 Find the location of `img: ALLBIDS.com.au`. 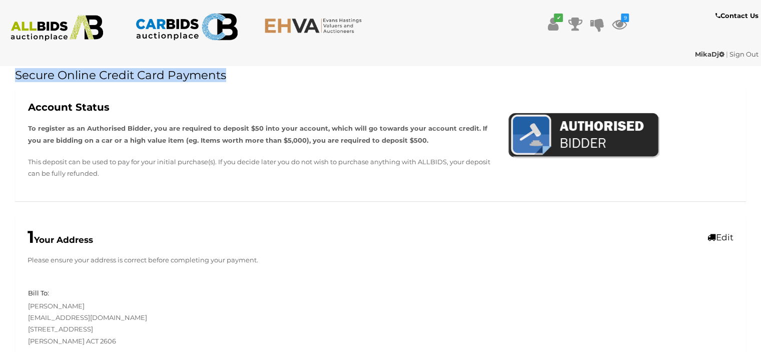

img: ALLBIDS.com.au is located at coordinates (57, 28).